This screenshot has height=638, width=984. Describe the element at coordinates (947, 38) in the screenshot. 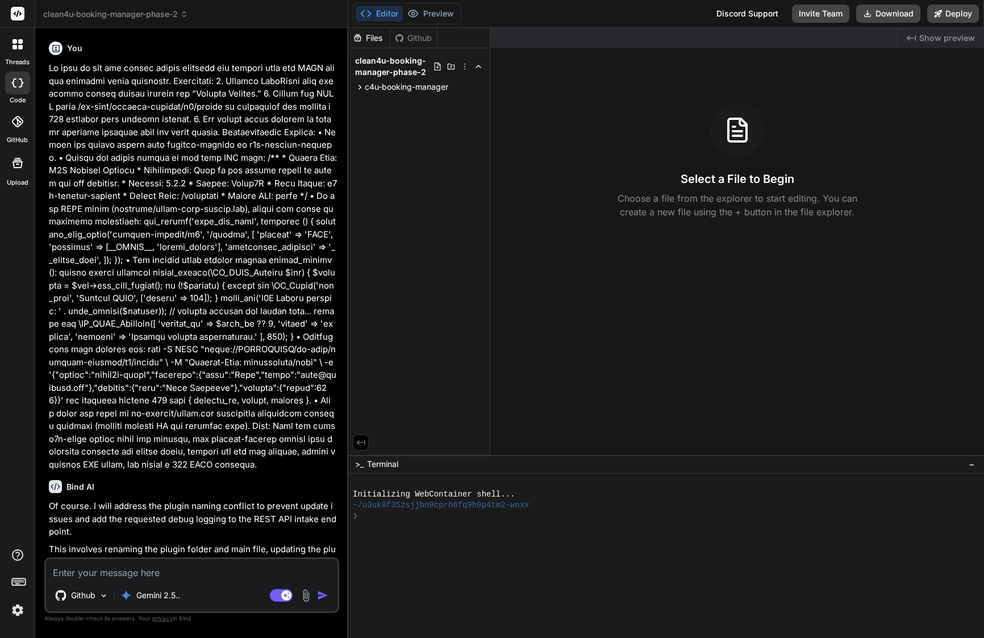

I see `span: Show preview` at that location.